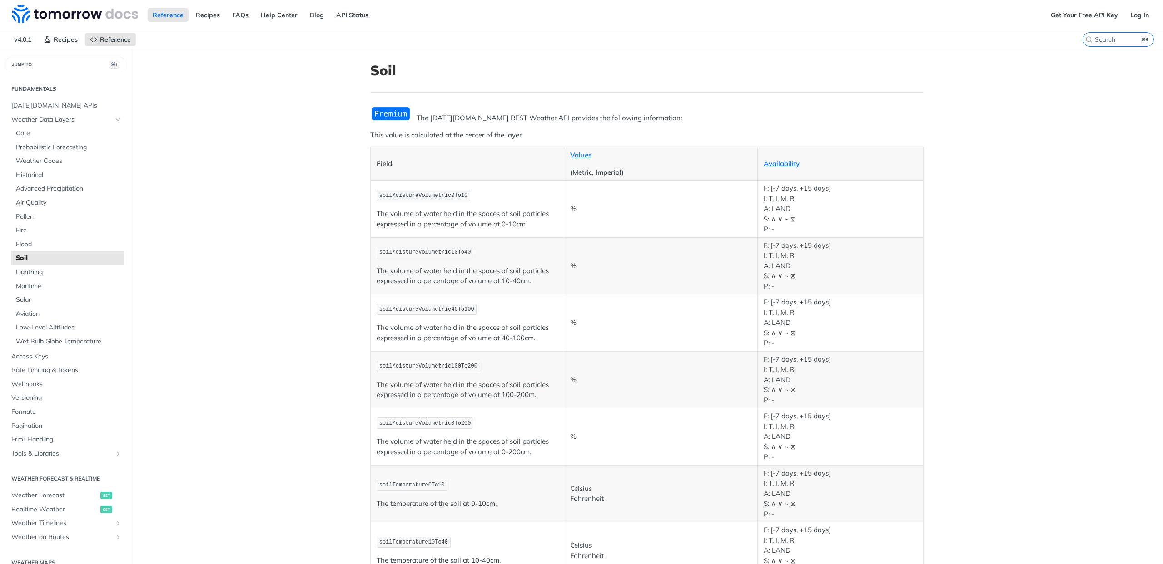  What do you see at coordinates (69, 161) in the screenshot?
I see `span: Weather Codes` at bounding box center [69, 161].